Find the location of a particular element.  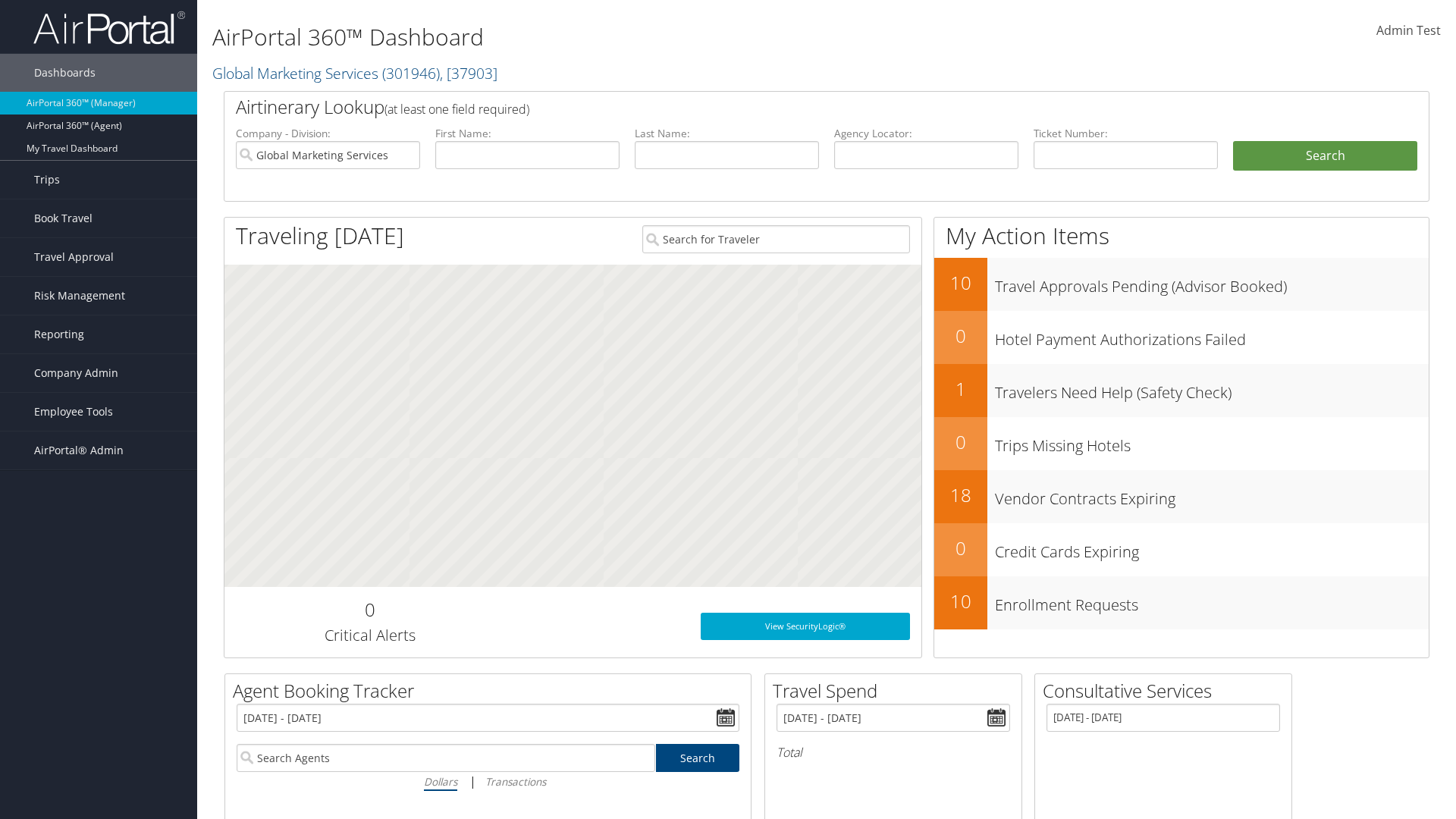

h3: Travel Approvals Pending (Advisor Booked) is located at coordinates (1212, 283).